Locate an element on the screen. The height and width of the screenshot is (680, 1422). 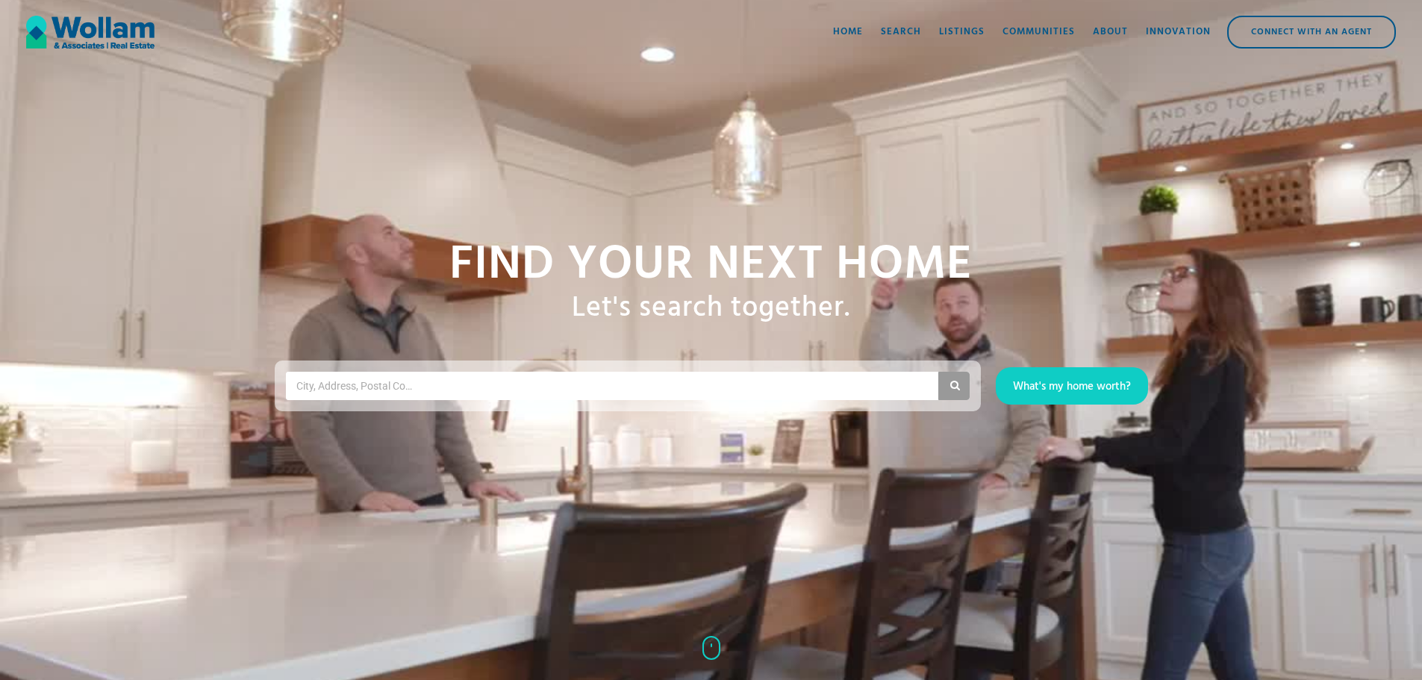
a: Home is located at coordinates (848, 32).